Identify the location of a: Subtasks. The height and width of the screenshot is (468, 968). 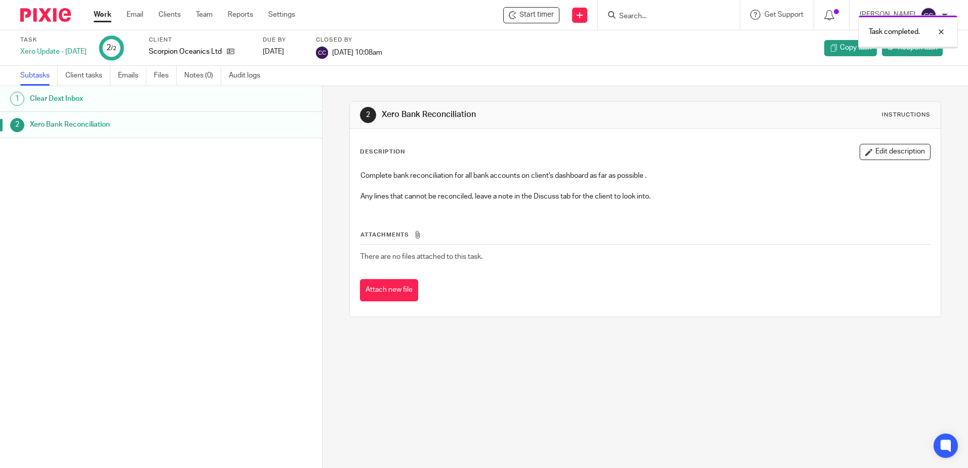
(39, 75).